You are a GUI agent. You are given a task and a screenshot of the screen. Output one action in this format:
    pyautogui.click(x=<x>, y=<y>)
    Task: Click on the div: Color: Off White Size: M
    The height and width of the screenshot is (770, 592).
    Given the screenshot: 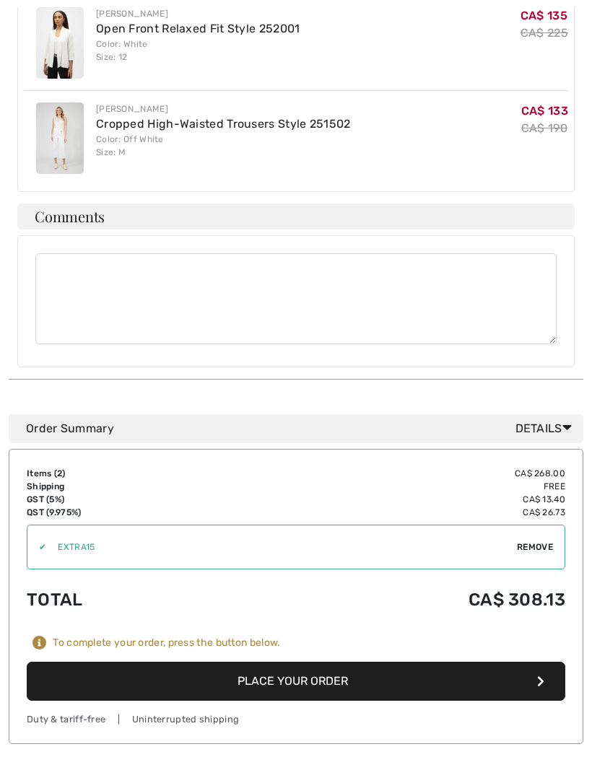 What is the action you would take?
    pyautogui.click(x=223, y=146)
    